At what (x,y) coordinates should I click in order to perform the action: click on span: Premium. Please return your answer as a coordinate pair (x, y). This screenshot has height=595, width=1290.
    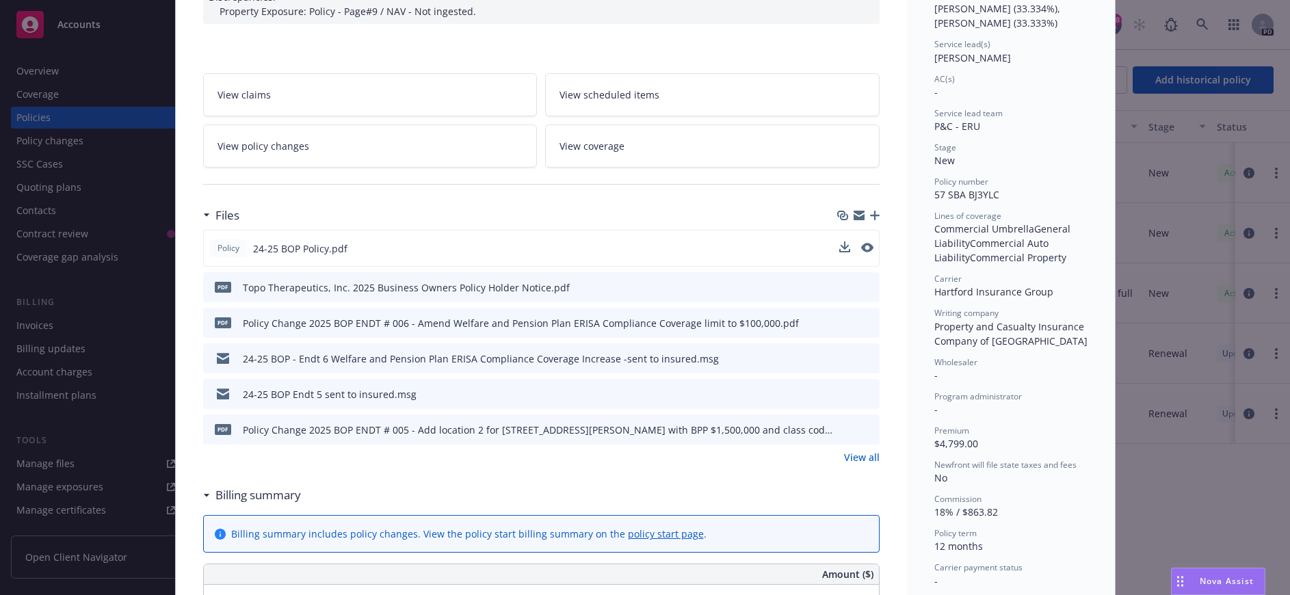
    Looking at the image, I should click on (951, 430).